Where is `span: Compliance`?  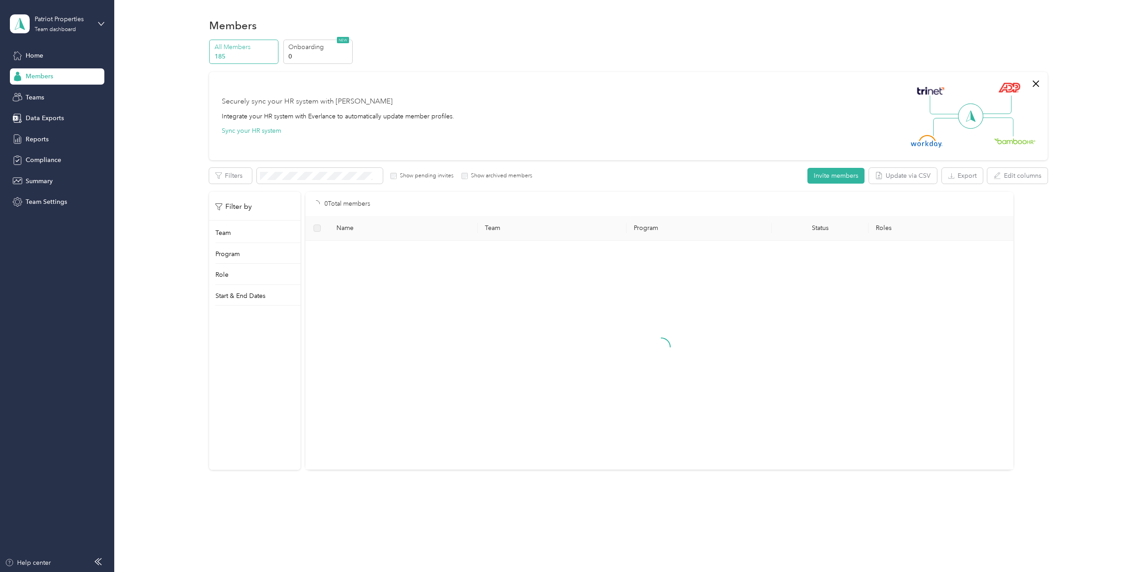
span: Compliance is located at coordinates (43, 160).